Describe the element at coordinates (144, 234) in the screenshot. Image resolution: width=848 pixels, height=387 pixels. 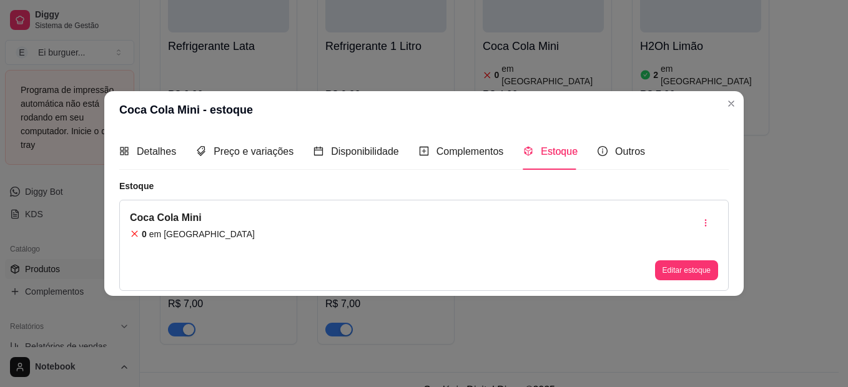
I see `article: 0` at that location.